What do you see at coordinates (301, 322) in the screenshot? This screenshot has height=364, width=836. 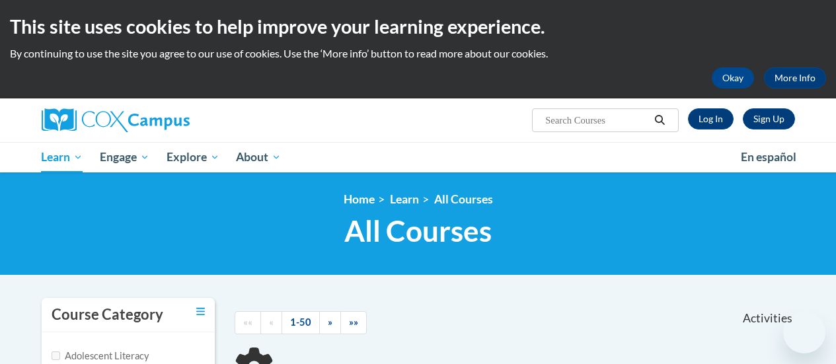 I see `a: 1-50` at bounding box center [301, 322].